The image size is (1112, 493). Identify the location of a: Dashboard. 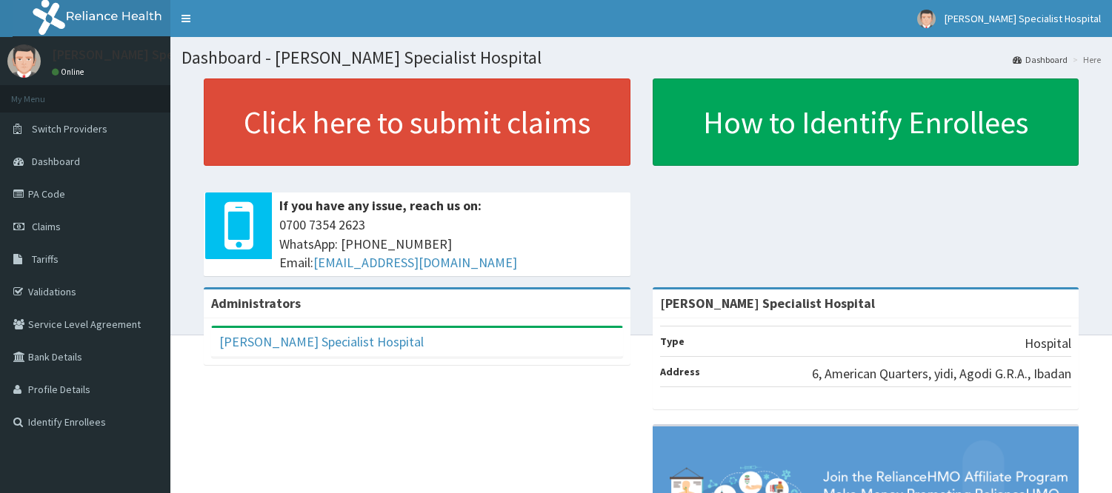
(1040, 59).